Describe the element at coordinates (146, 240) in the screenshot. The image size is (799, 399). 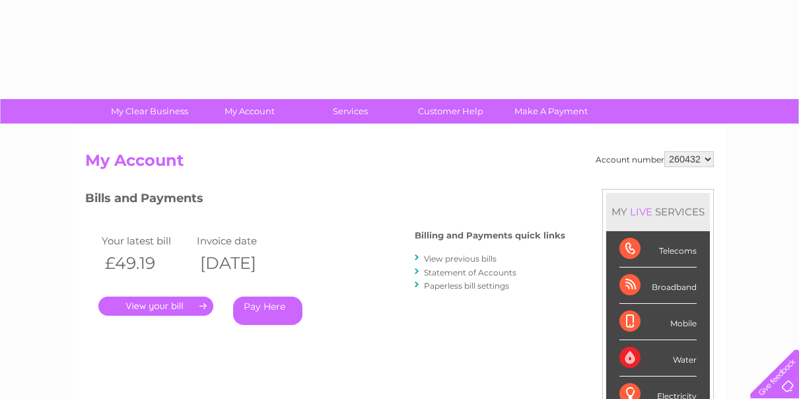
I see `td: Your latest bill` at that location.